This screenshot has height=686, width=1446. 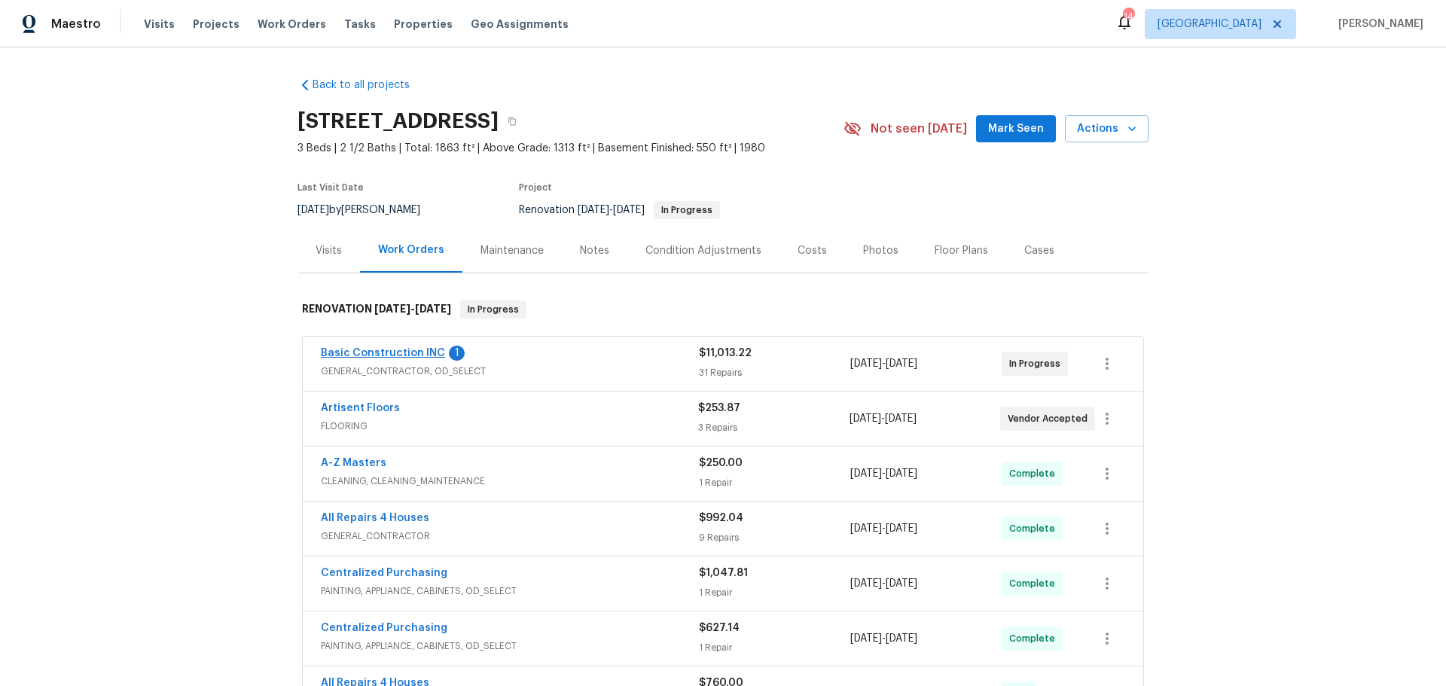 I want to click on span: Project, so click(x=535, y=188).